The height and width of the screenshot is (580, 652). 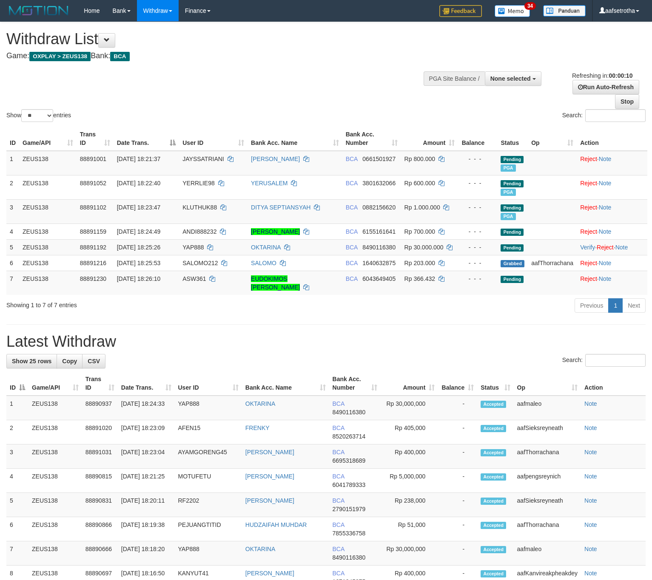 I want to click on th: Status, so click(x=512, y=139).